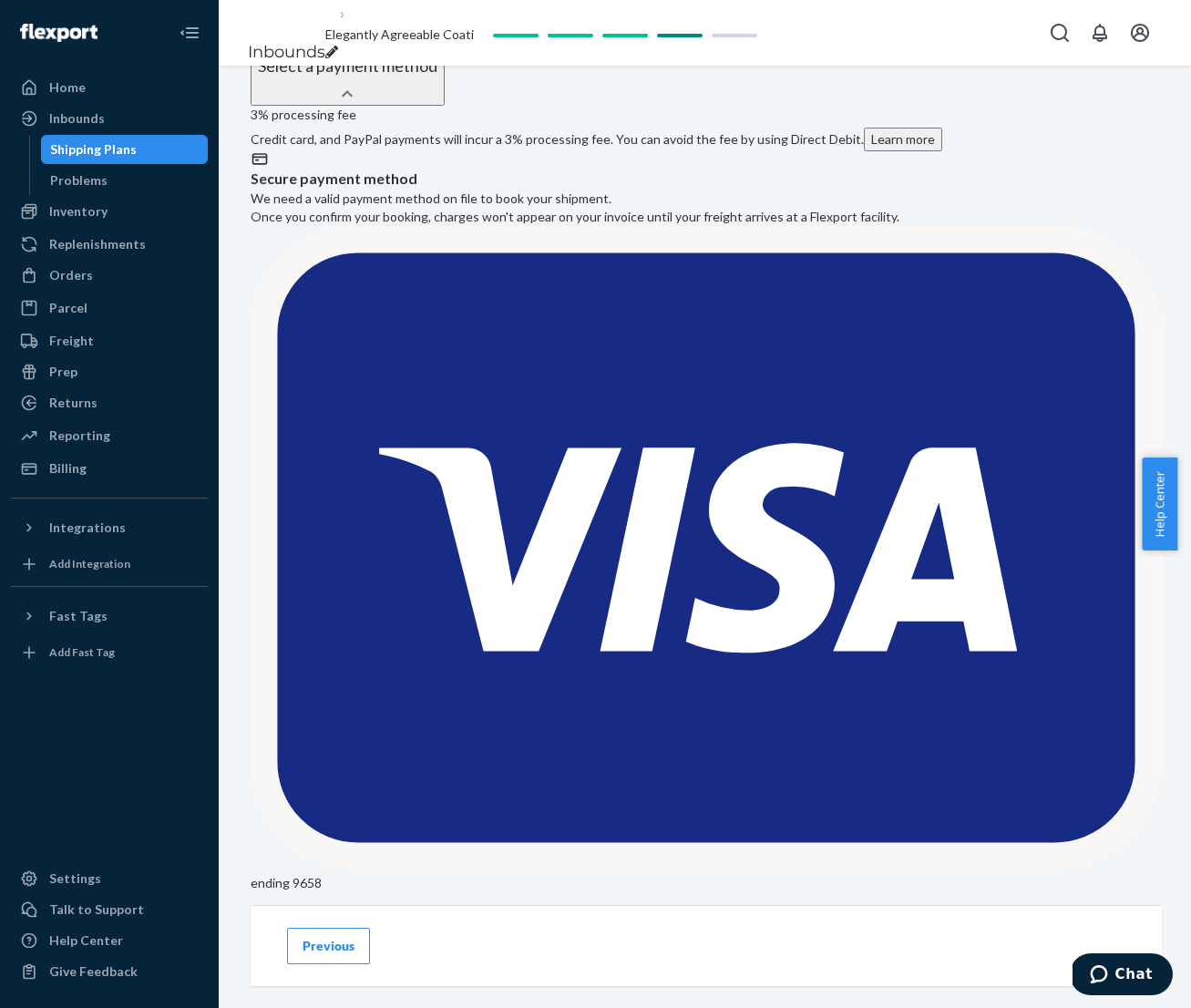 The image size is (1191, 1008). I want to click on div: Integrations, so click(88, 527).